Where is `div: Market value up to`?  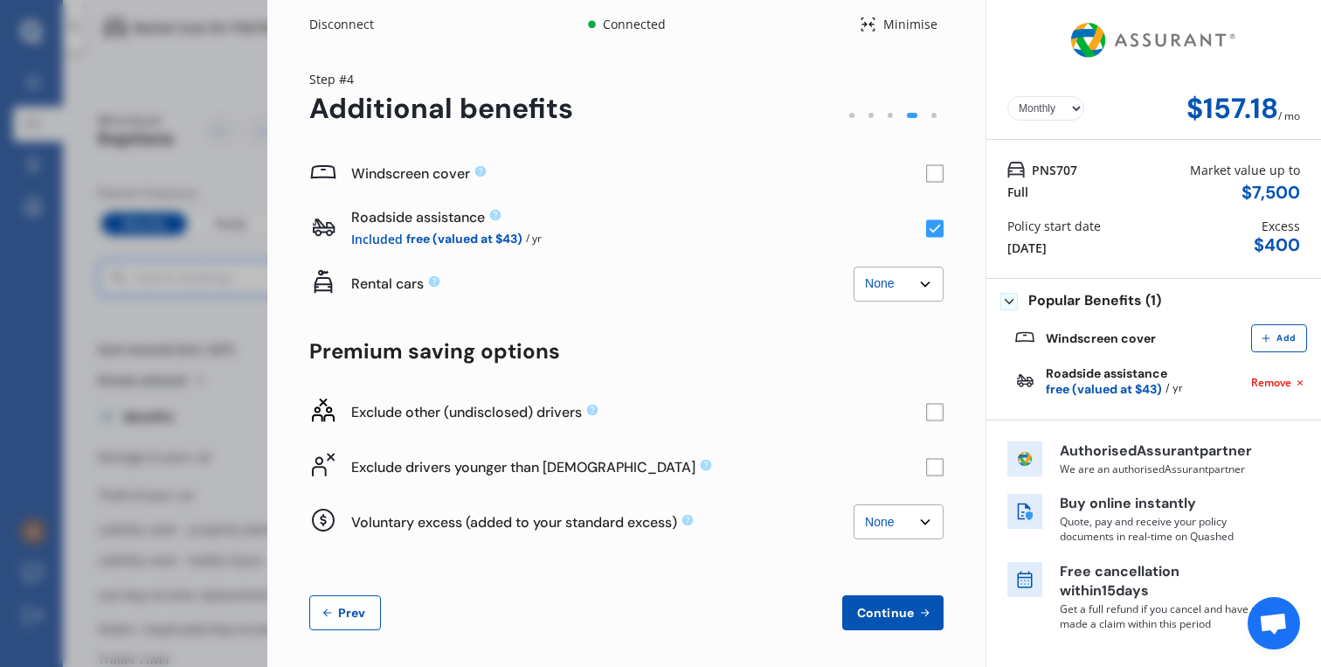
div: Market value up to is located at coordinates (1245, 170).